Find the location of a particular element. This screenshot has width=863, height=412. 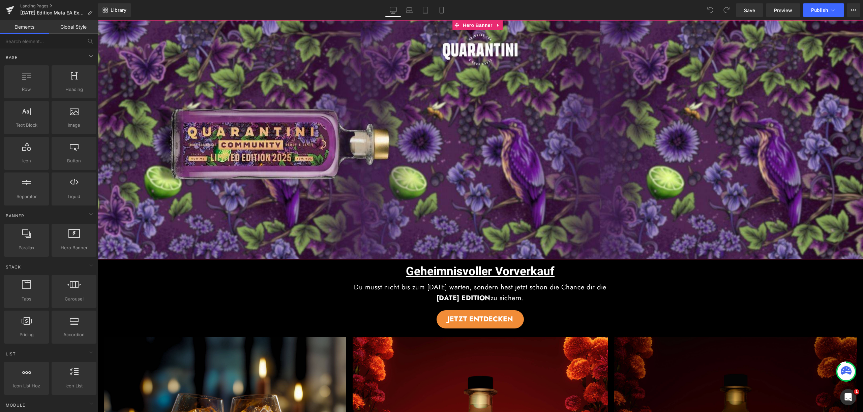

span: Icon List Hoz is located at coordinates (26, 386).